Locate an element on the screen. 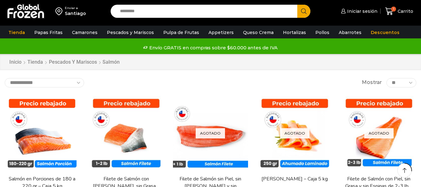 This screenshot has width=421, height=187. a: Descuentos is located at coordinates (385, 32).